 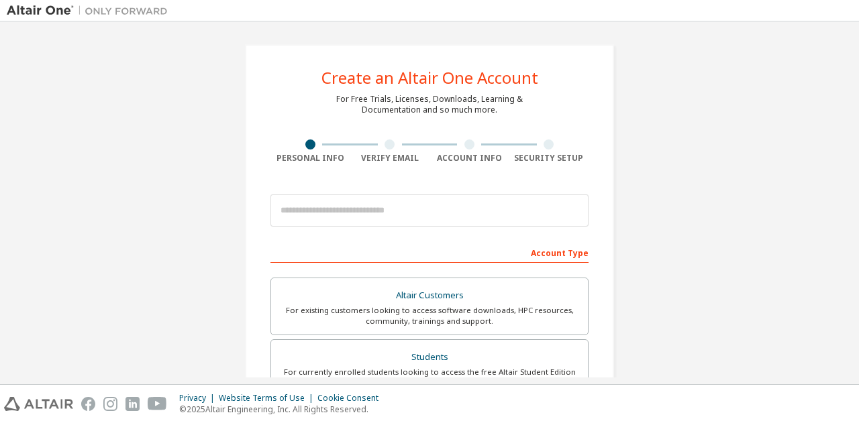 What do you see at coordinates (429, 105) in the screenshot?
I see `div: For Free Trials, Licenses, Downloads, Learning & Documentation and so much more.` at bounding box center [429, 105].